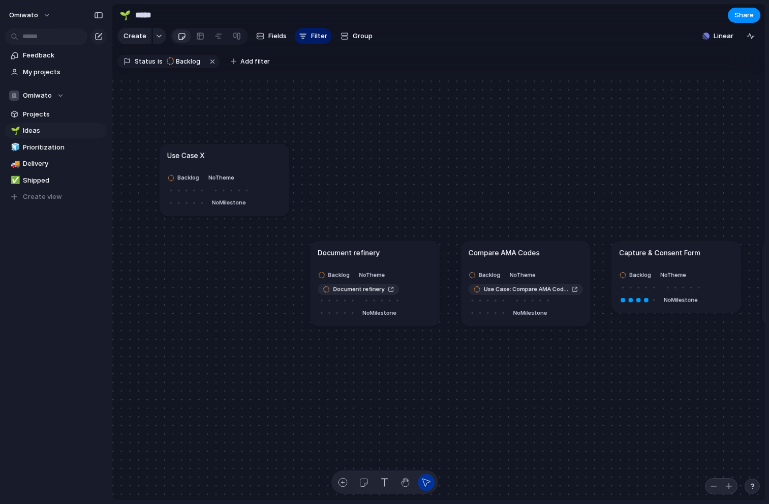 This screenshot has width=769, height=504. Describe the element at coordinates (271, 36) in the screenshot. I see `button: Fields` at that location.